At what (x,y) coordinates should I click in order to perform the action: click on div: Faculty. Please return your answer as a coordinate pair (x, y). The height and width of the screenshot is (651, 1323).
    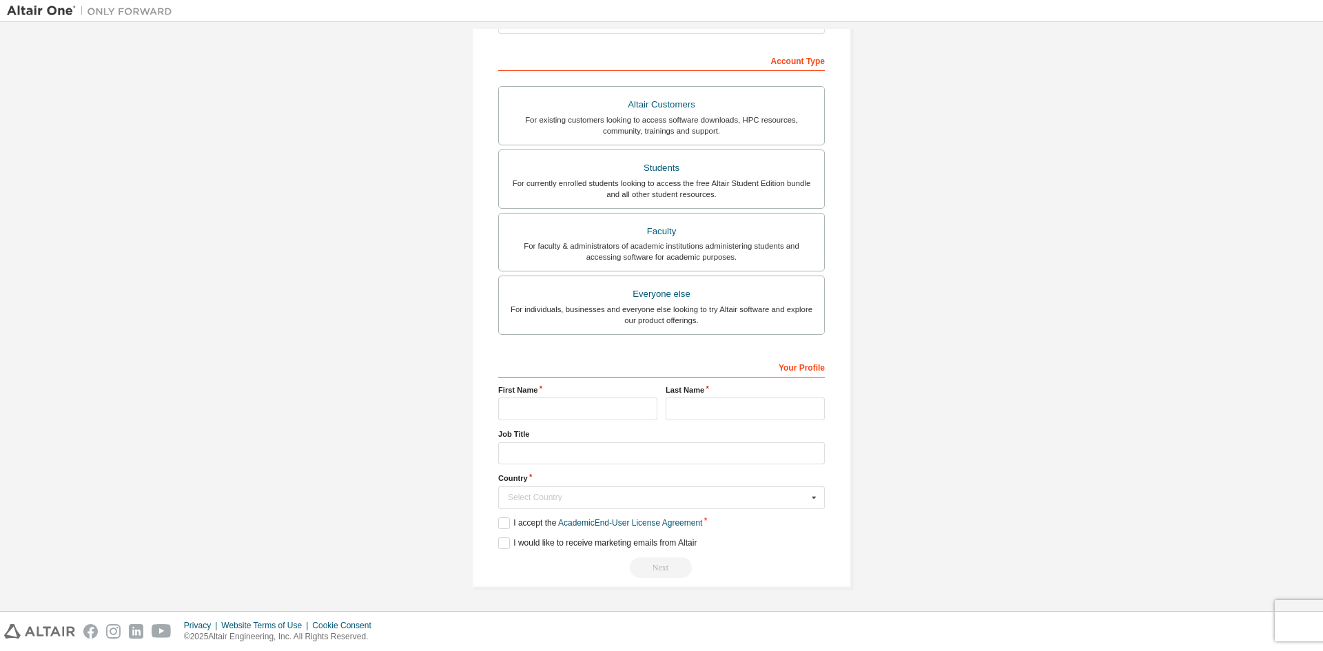
    Looking at the image, I should click on (661, 231).